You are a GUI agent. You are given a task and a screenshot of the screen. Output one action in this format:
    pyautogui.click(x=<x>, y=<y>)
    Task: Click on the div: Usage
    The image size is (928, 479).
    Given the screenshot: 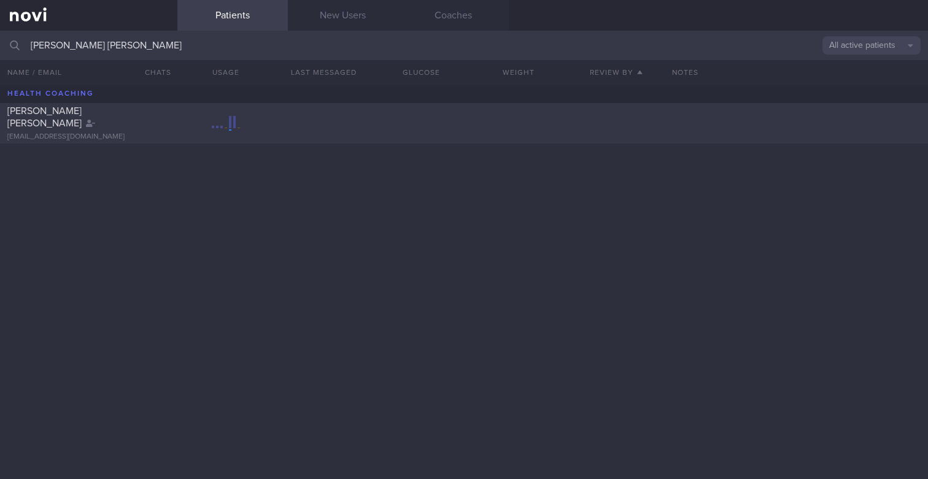 What is the action you would take?
    pyautogui.click(x=226, y=72)
    